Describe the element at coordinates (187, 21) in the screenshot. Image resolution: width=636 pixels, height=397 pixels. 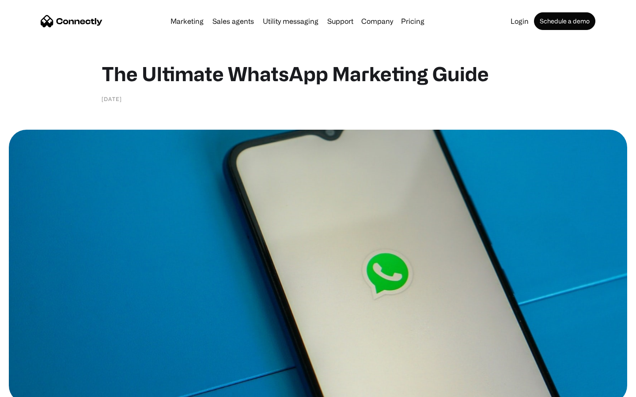
I see `a: Marketing` at that location.